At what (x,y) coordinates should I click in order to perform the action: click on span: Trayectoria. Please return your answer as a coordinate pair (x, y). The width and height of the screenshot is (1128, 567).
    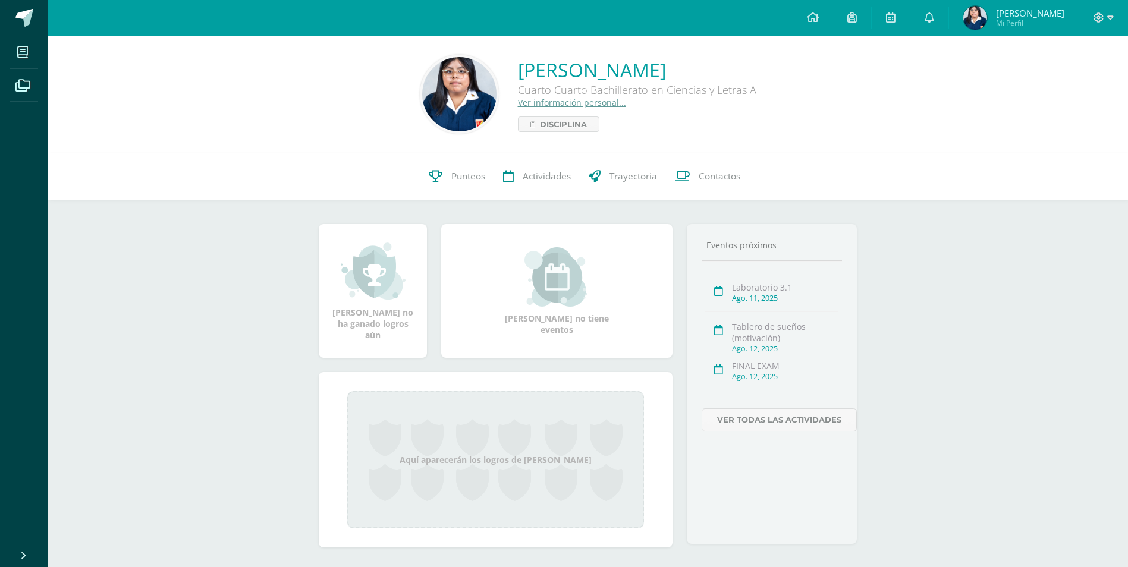
    Looking at the image, I should click on (634, 176).